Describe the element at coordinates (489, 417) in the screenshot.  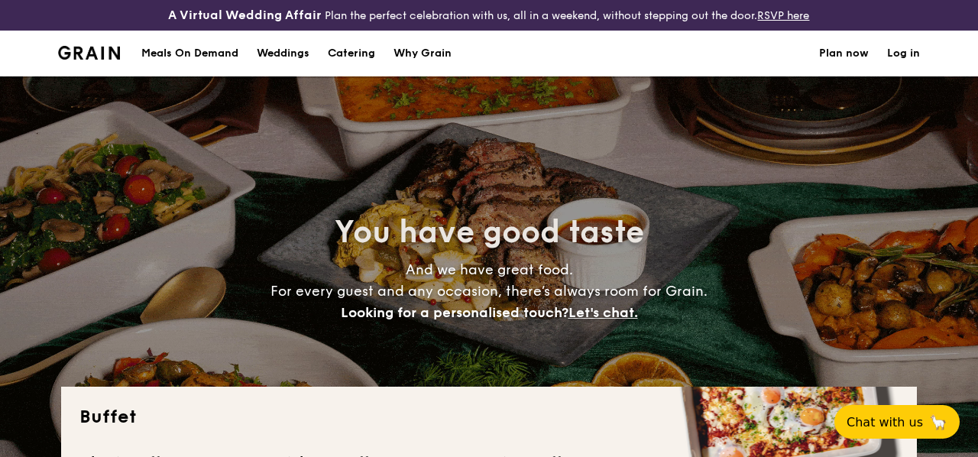
I see `h2: Buffet` at that location.